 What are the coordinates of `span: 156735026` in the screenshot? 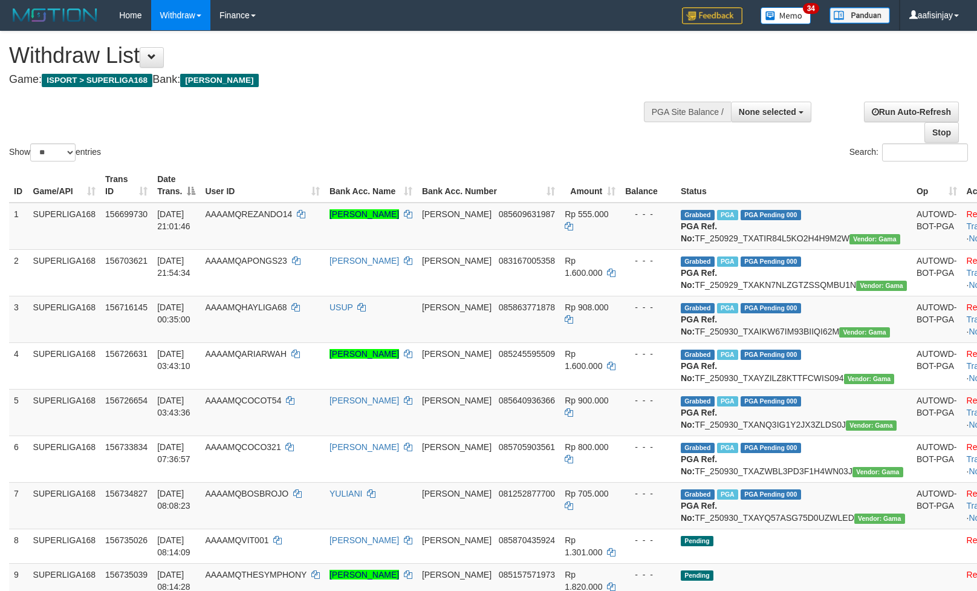 It's located at (126, 540).